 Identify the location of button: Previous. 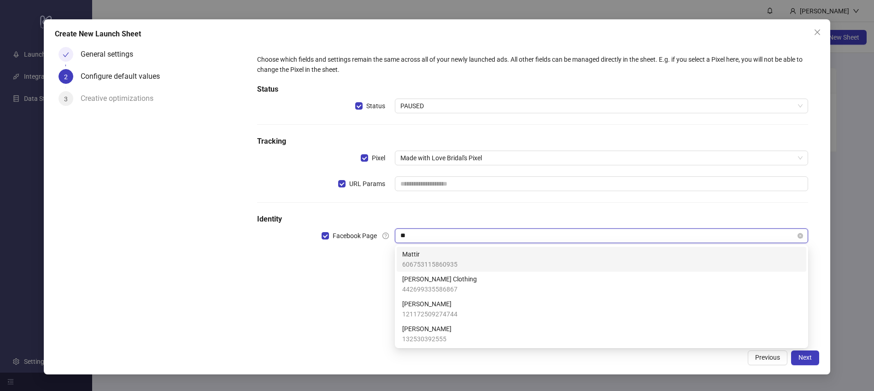
(768, 358).